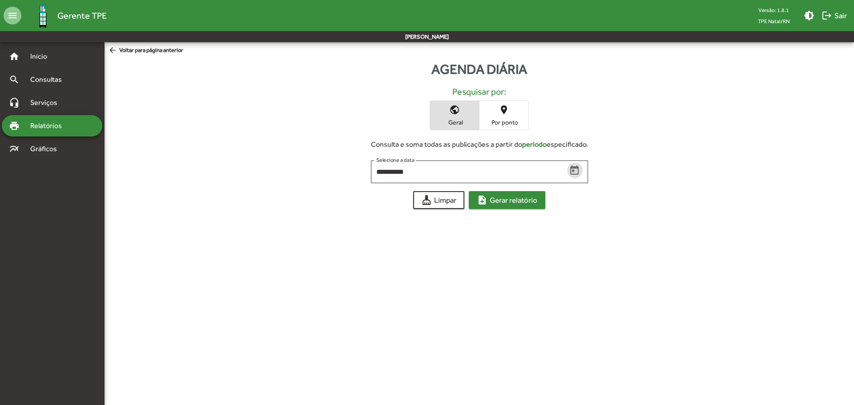  I want to click on mat-icon: search, so click(14, 80).